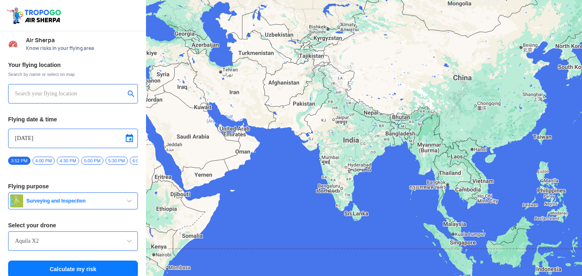  I want to click on h3: Your flying location, so click(73, 65).